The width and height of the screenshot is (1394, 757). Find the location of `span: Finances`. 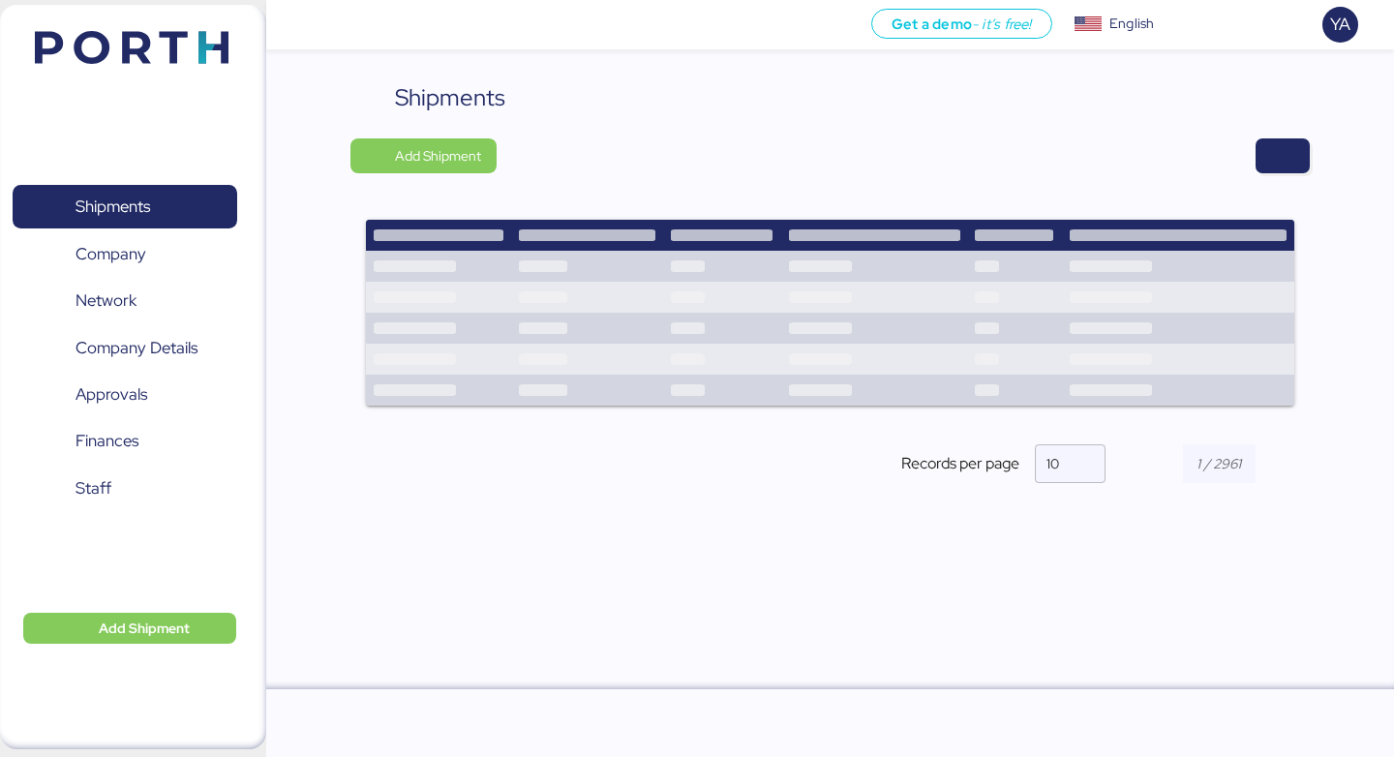

span: Finances is located at coordinates (106, 440).